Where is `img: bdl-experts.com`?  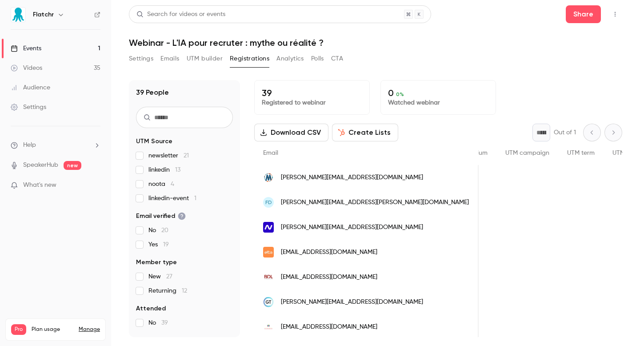
img: bdl-experts.com is located at coordinates (268, 277).